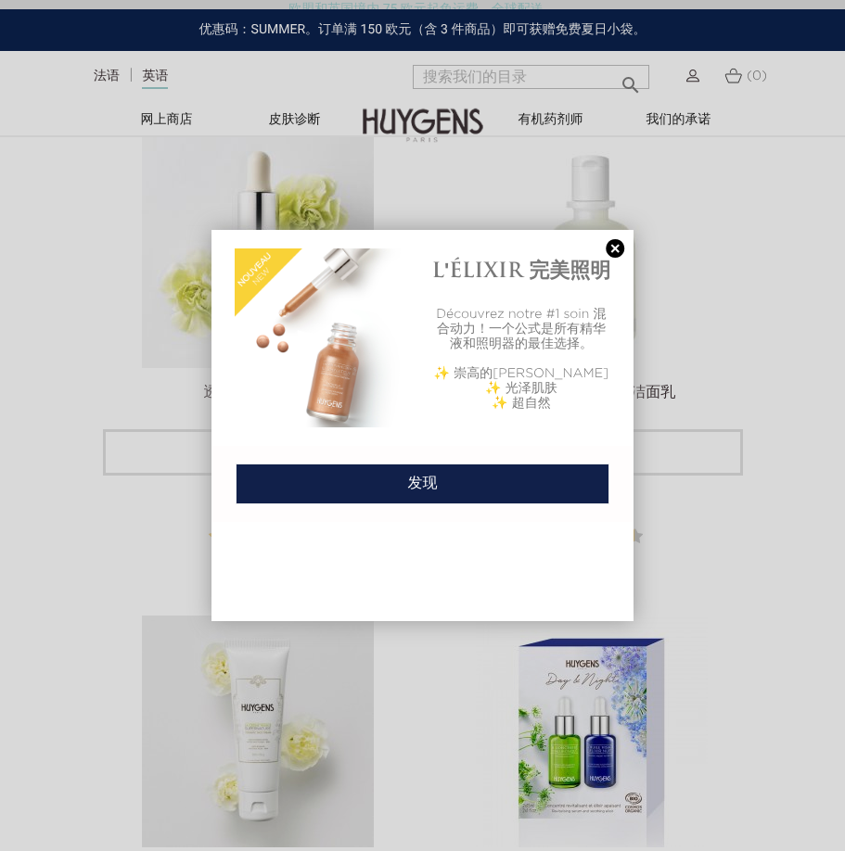 The image size is (845, 851). I want to click on font: 照明器的, so click(502, 344).